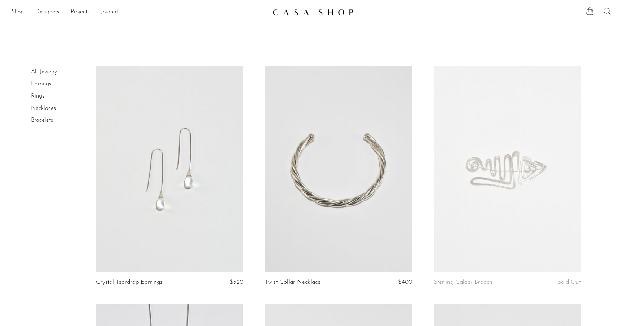 The image size is (623, 326). What do you see at coordinates (569, 282) in the screenshot?
I see `span: Sold Out` at bounding box center [569, 282].